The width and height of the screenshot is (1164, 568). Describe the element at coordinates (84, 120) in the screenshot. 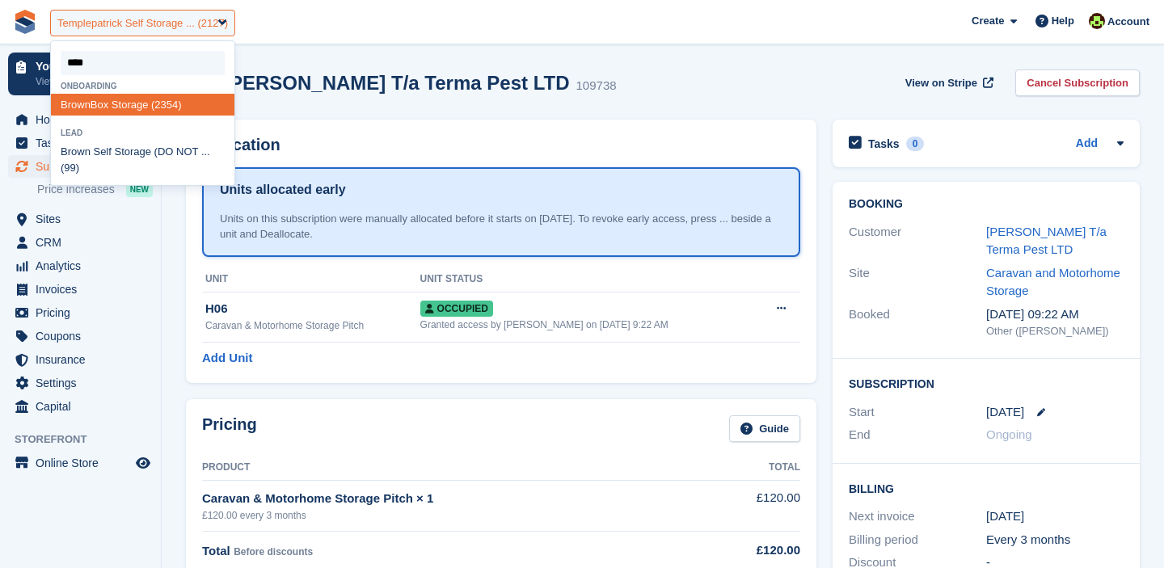

I see `span: Home` at that location.